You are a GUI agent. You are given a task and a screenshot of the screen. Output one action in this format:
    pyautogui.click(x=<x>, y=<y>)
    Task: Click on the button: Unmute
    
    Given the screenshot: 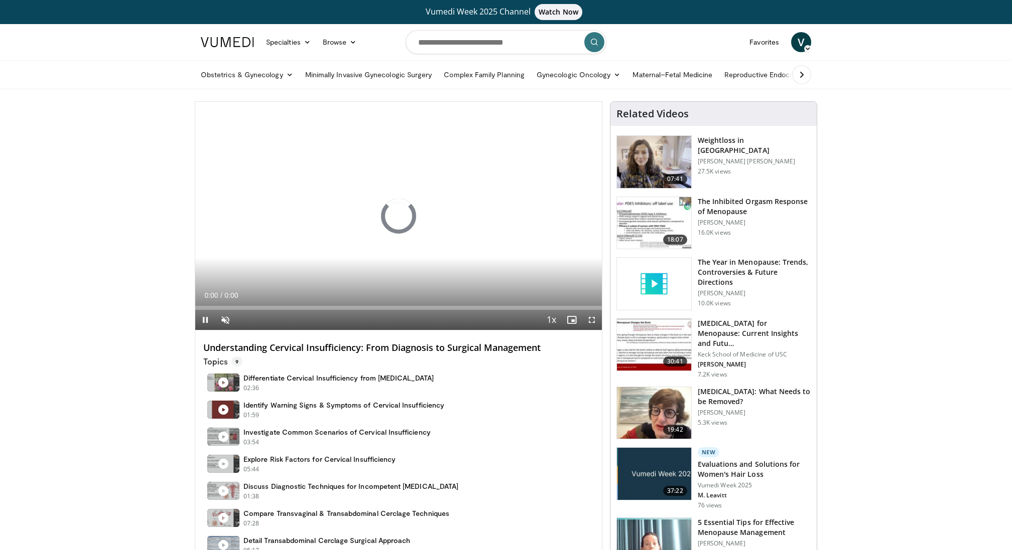 What is the action you would take?
    pyautogui.click(x=225, y=320)
    